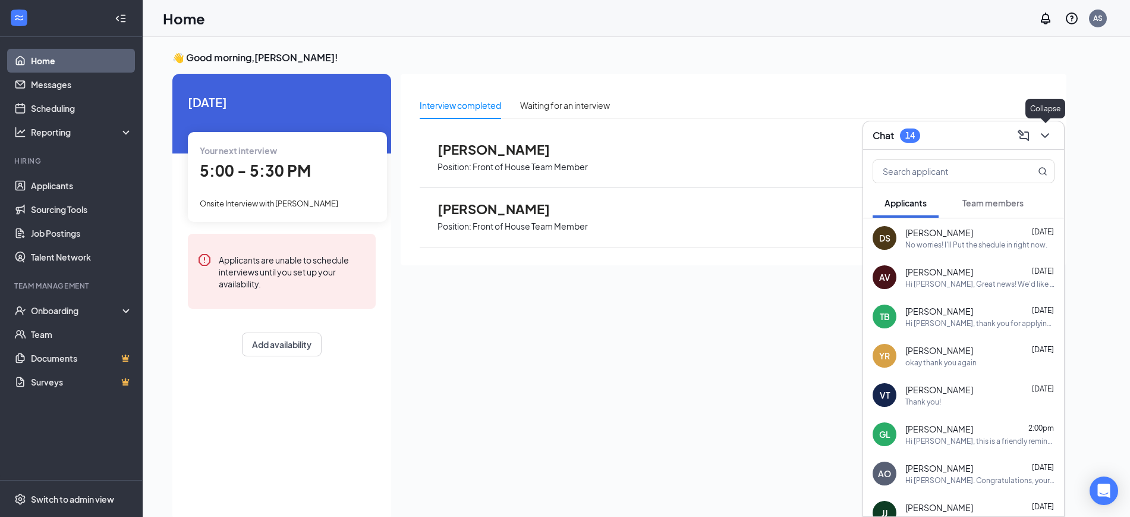 The image size is (1130, 517). Describe the element at coordinates (943, 171) in the screenshot. I see `input: Search applicant` at that location.